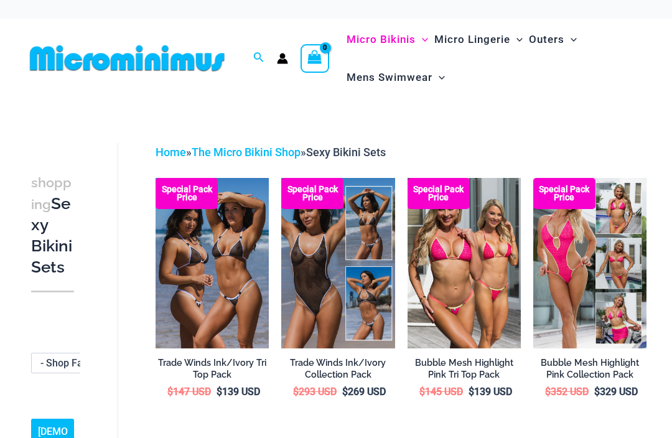  Describe the element at coordinates (315, 58) in the screenshot. I see `a: View Shopping Cart, empty` at that location.